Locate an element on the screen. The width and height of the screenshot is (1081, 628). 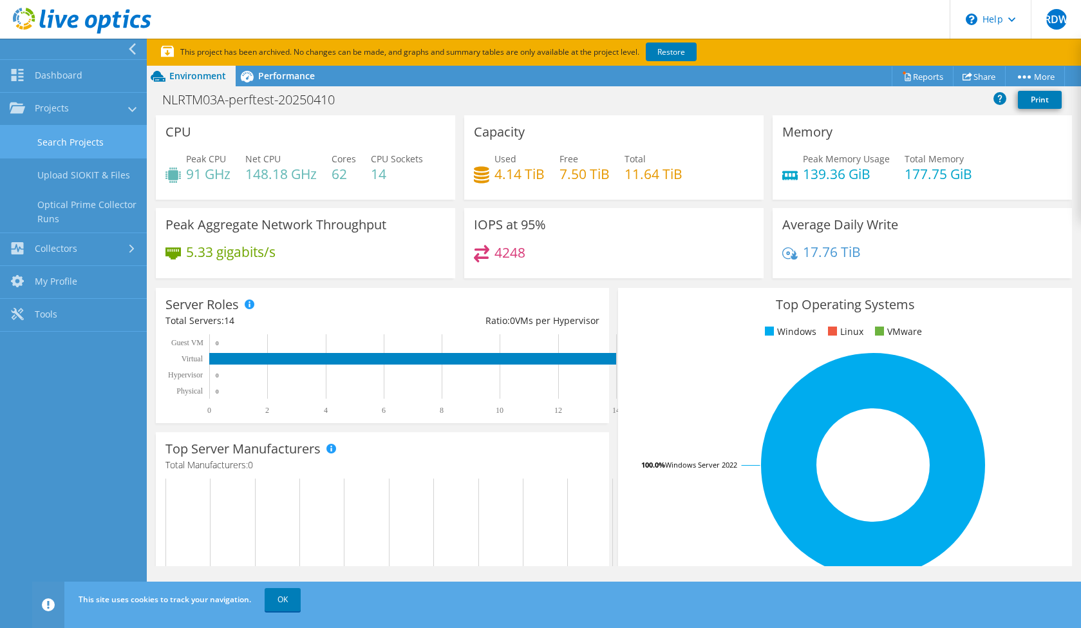
h4: 4248 is located at coordinates (510, 252).